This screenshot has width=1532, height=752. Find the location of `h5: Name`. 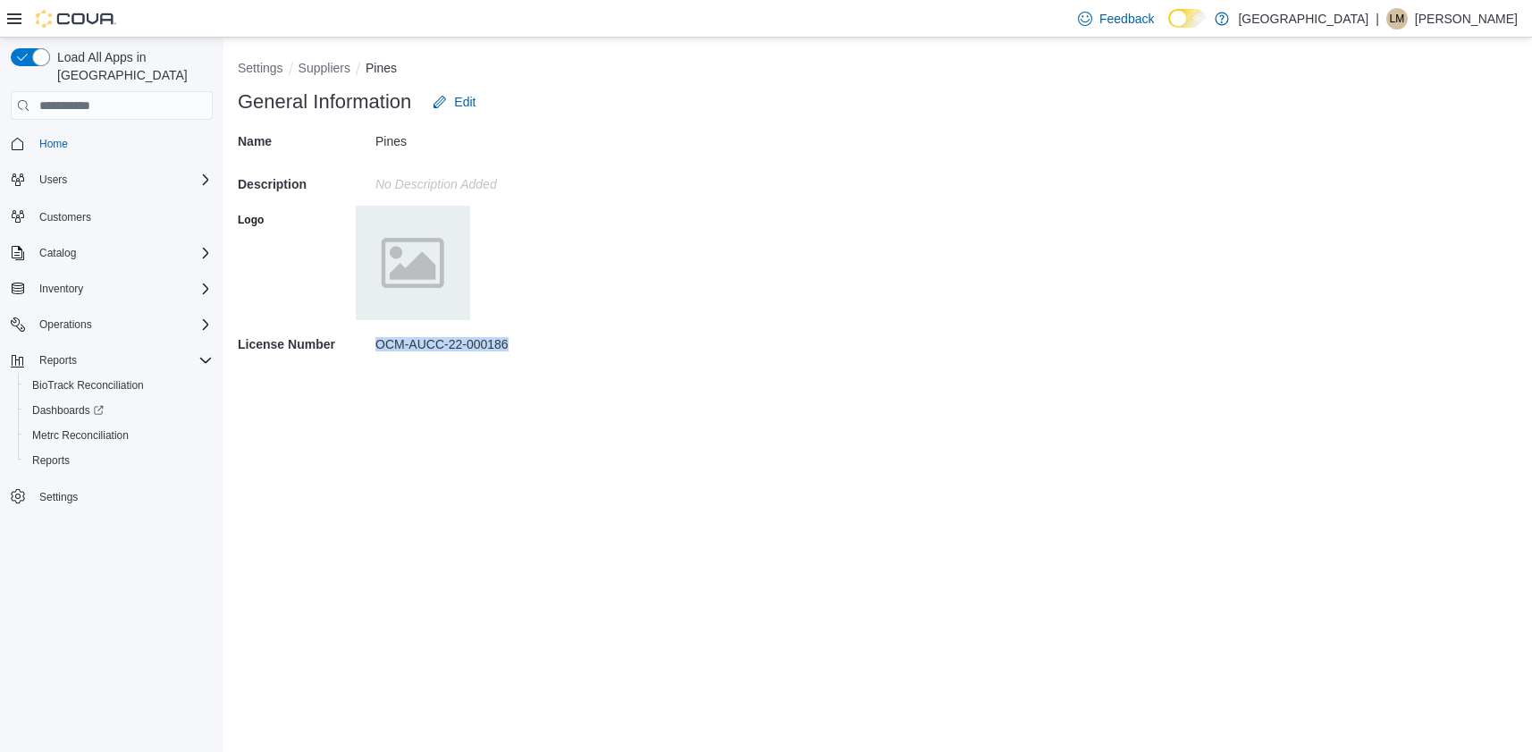

h5: Name is located at coordinates (305, 141).